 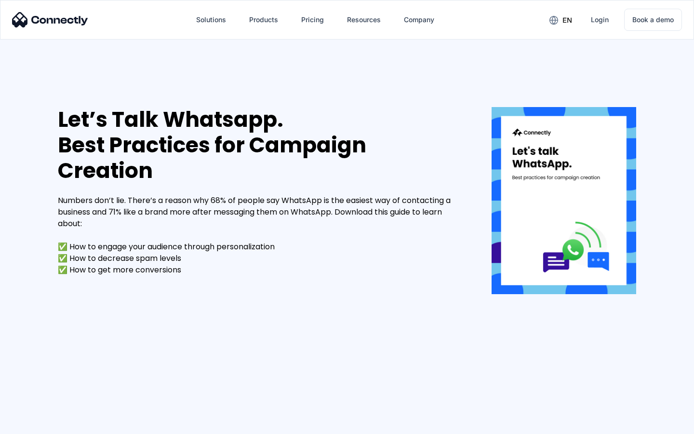 I want to click on div: Login, so click(x=599, y=20).